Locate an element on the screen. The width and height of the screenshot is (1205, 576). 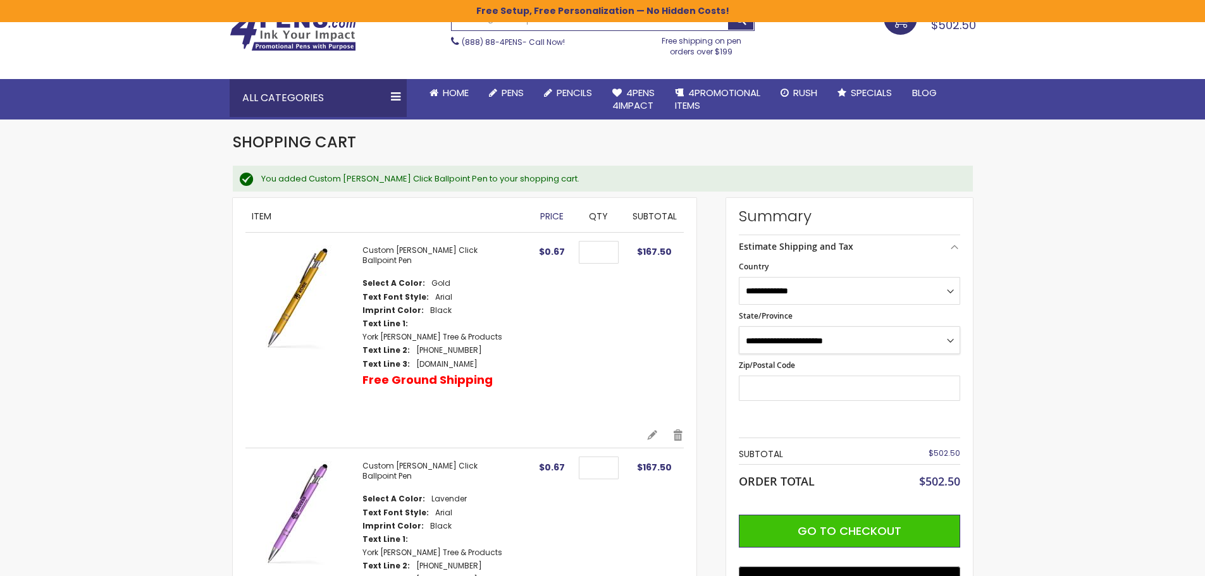
span: Specials is located at coordinates (871, 92).